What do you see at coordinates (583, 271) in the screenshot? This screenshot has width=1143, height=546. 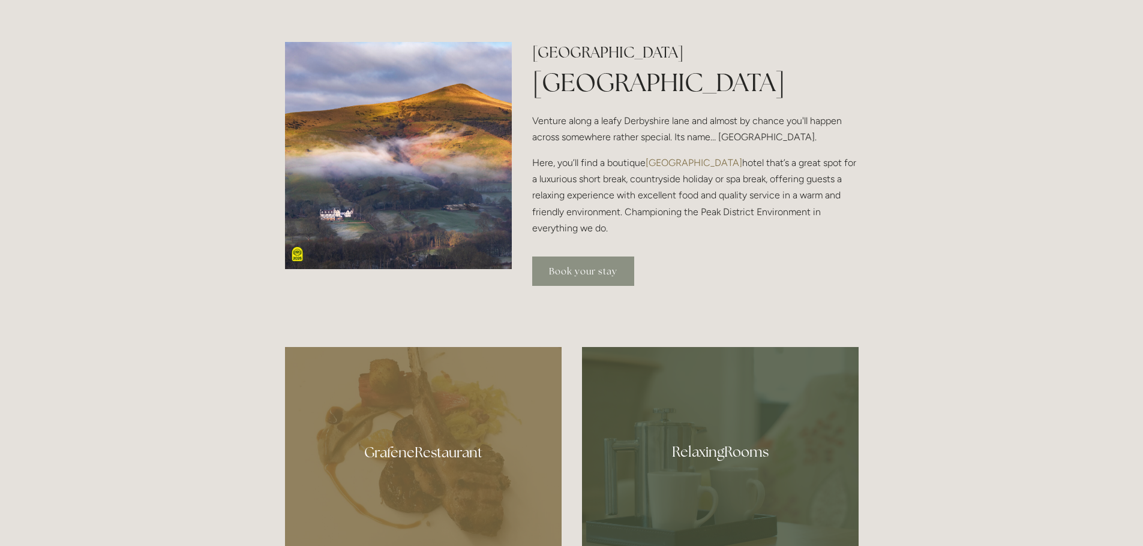 I see `a: Book your stay` at bounding box center [583, 271].